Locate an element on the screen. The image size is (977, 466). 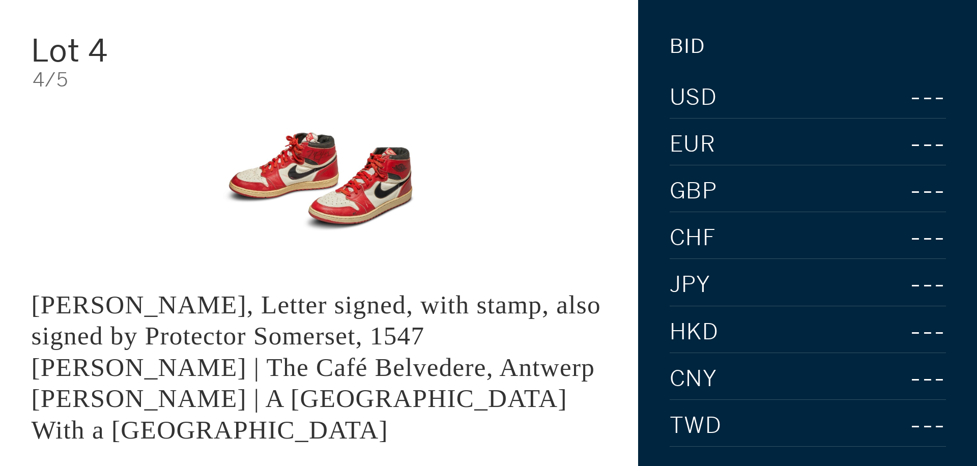
span: JPY is located at coordinates (690, 285).